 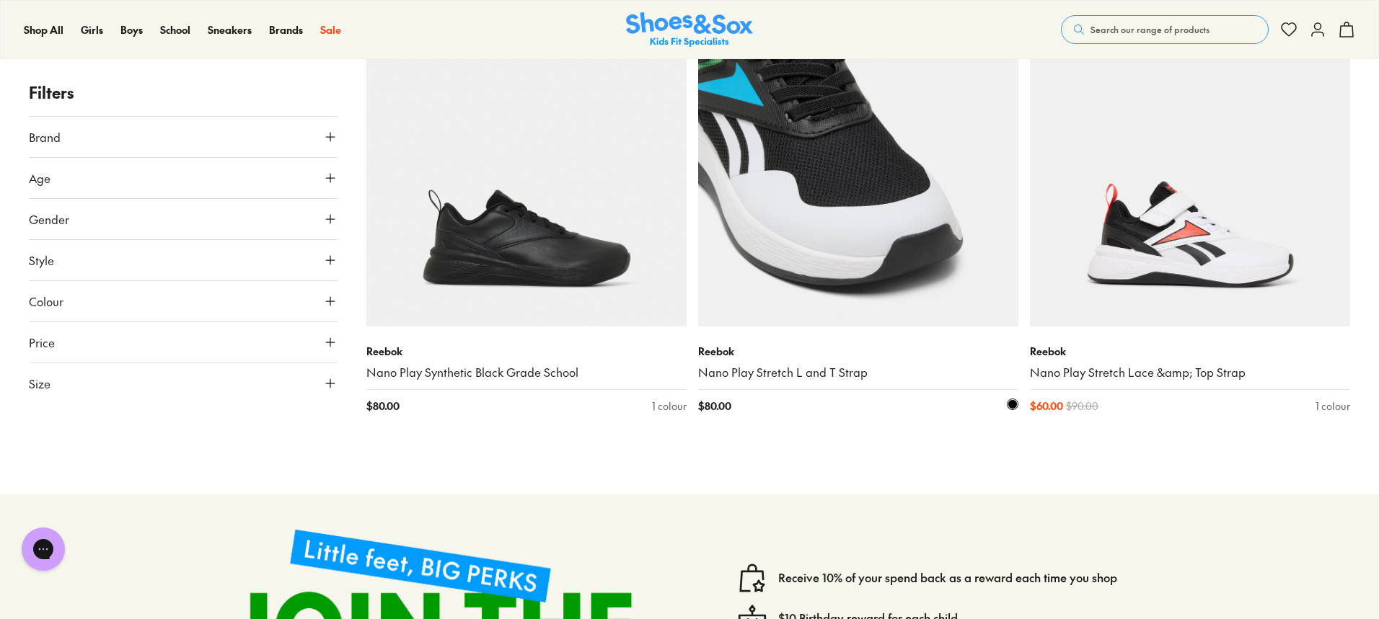 I want to click on p: Filters, so click(x=183, y=92).